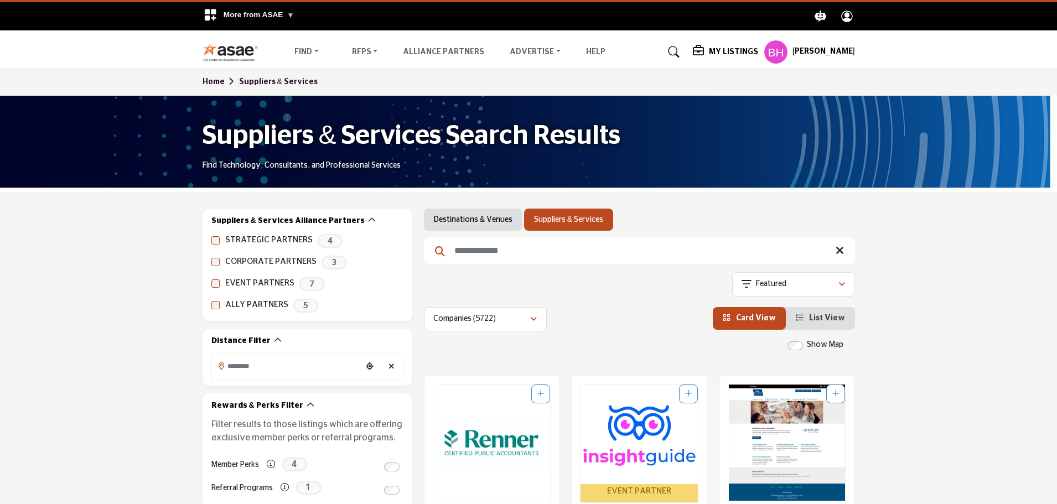 The width and height of the screenshot is (1057, 504). I want to click on div: Choose your current location, so click(370, 367).